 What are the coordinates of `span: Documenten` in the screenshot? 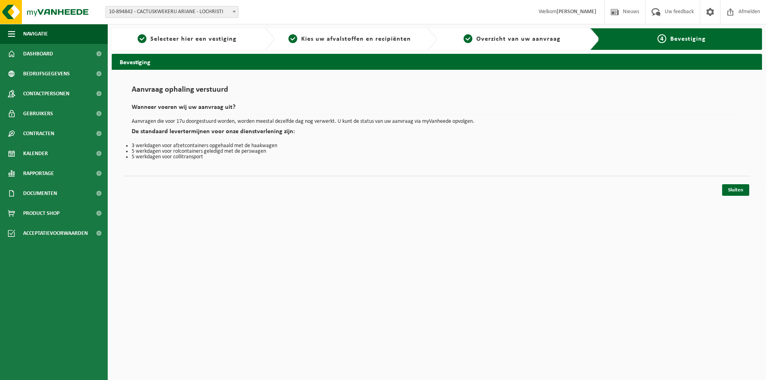 It's located at (40, 193).